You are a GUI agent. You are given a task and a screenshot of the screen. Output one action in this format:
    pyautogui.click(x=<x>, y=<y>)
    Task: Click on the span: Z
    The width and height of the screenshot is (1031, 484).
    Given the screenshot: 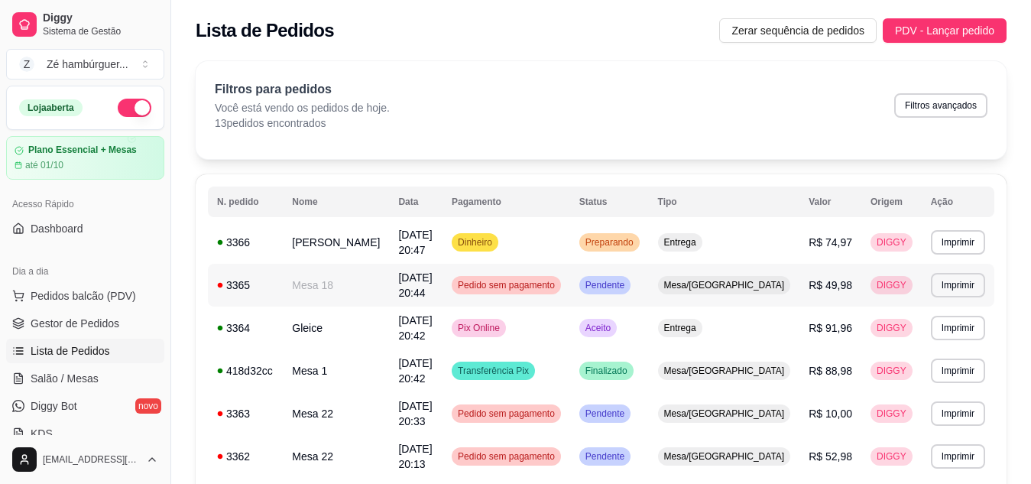 What is the action you would take?
    pyautogui.click(x=27, y=64)
    